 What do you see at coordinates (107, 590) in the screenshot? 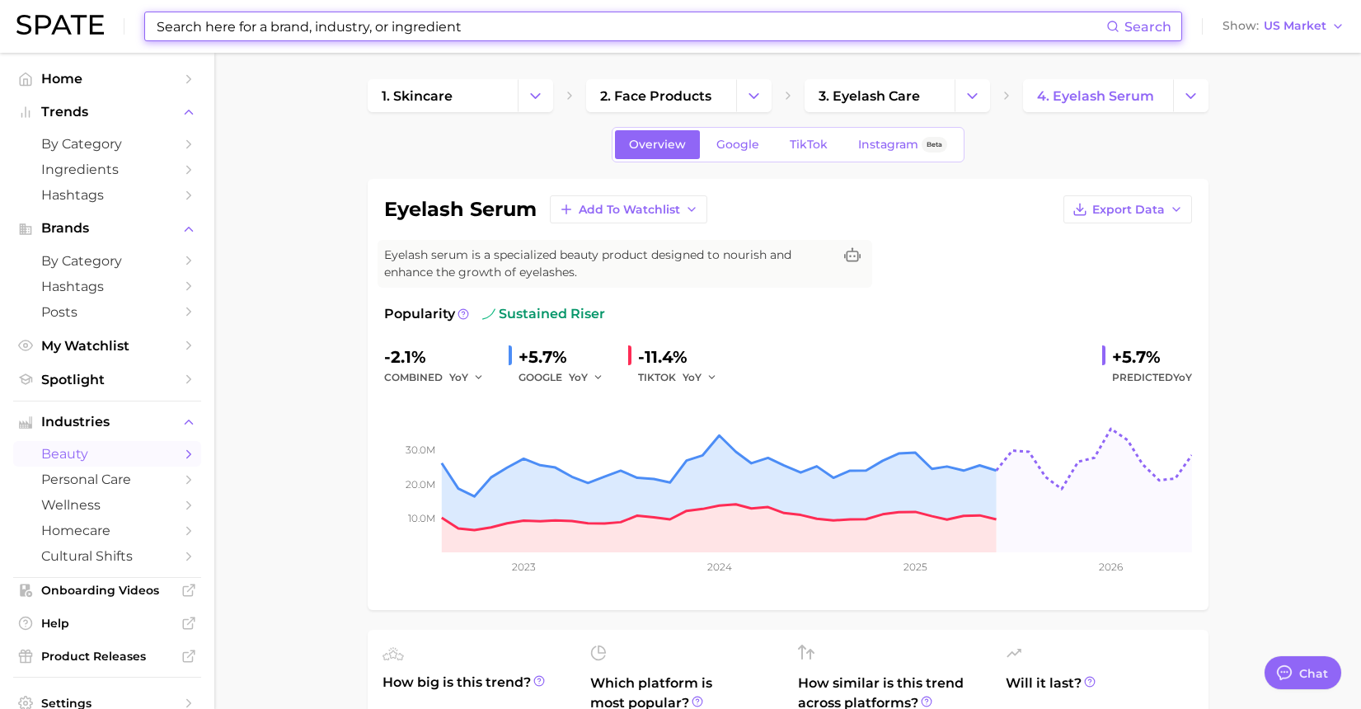
I see `span: Onboarding Videos` at bounding box center [107, 590].